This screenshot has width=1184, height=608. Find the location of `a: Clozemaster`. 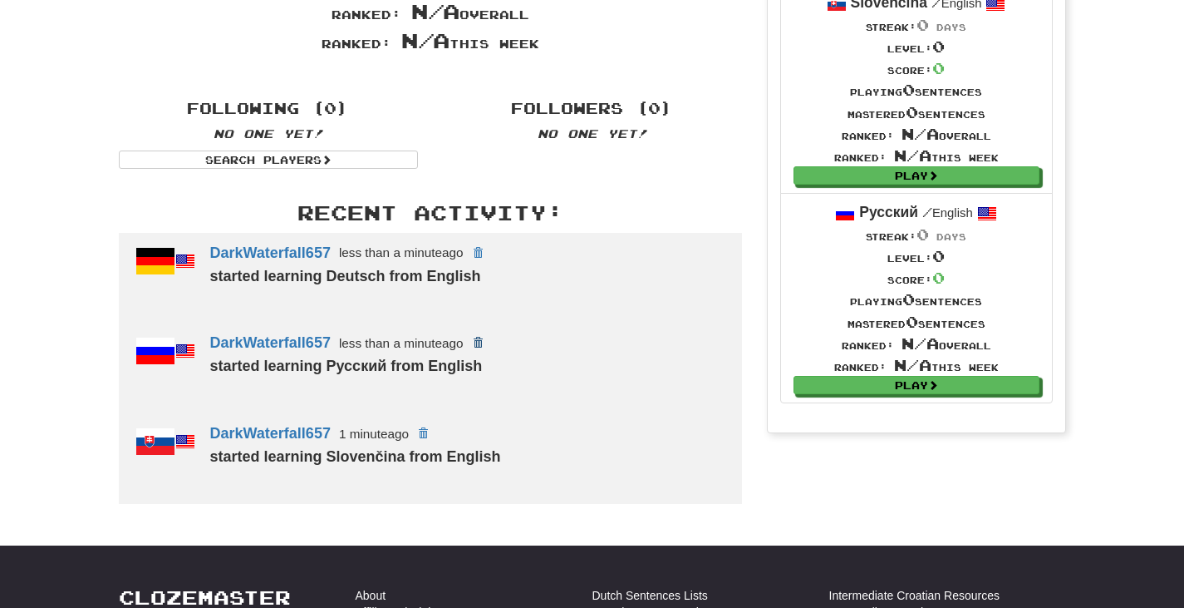

a: Clozemaster is located at coordinates (204, 597).